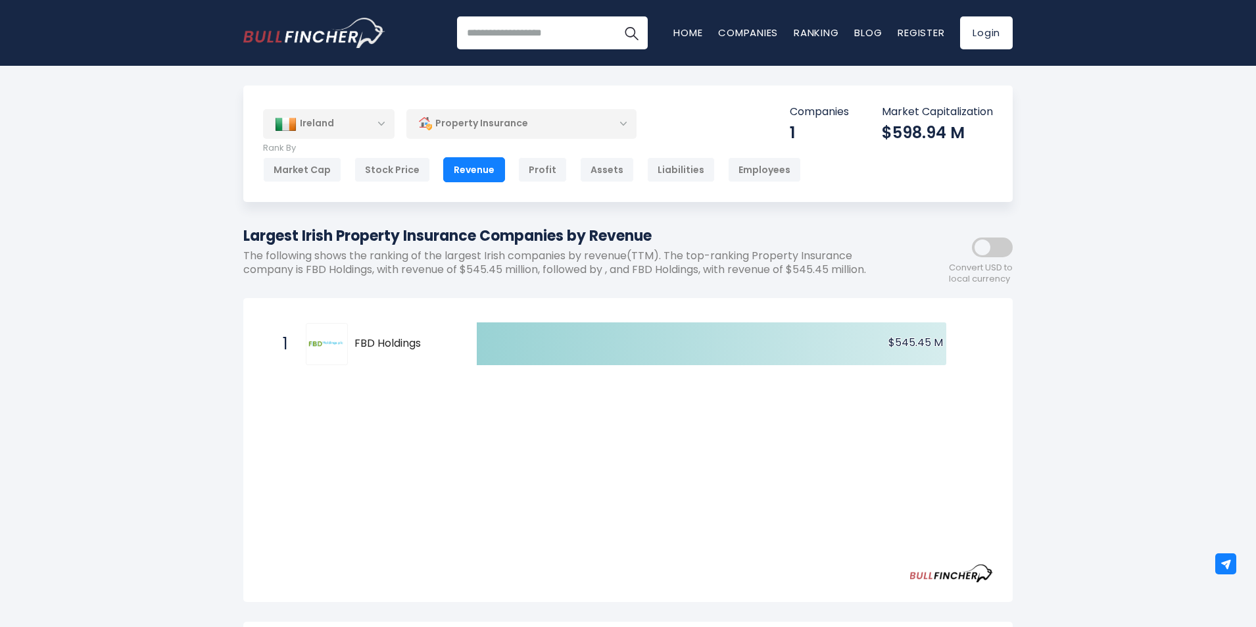  Describe the element at coordinates (283, 344) in the screenshot. I see `span: 1` at that location.